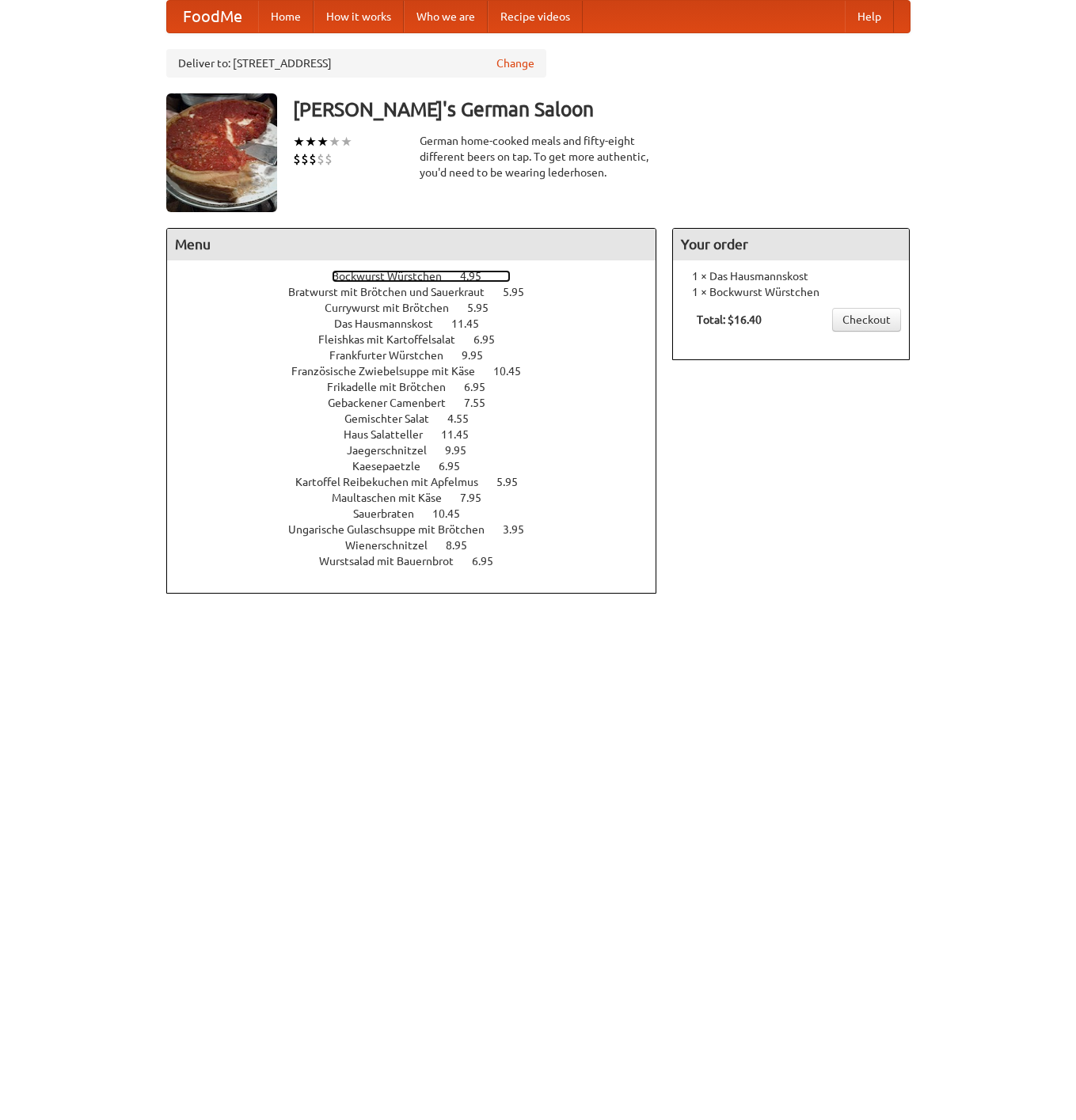  Describe the element at coordinates (212, 16) in the screenshot. I see `a: FoodMe` at that location.